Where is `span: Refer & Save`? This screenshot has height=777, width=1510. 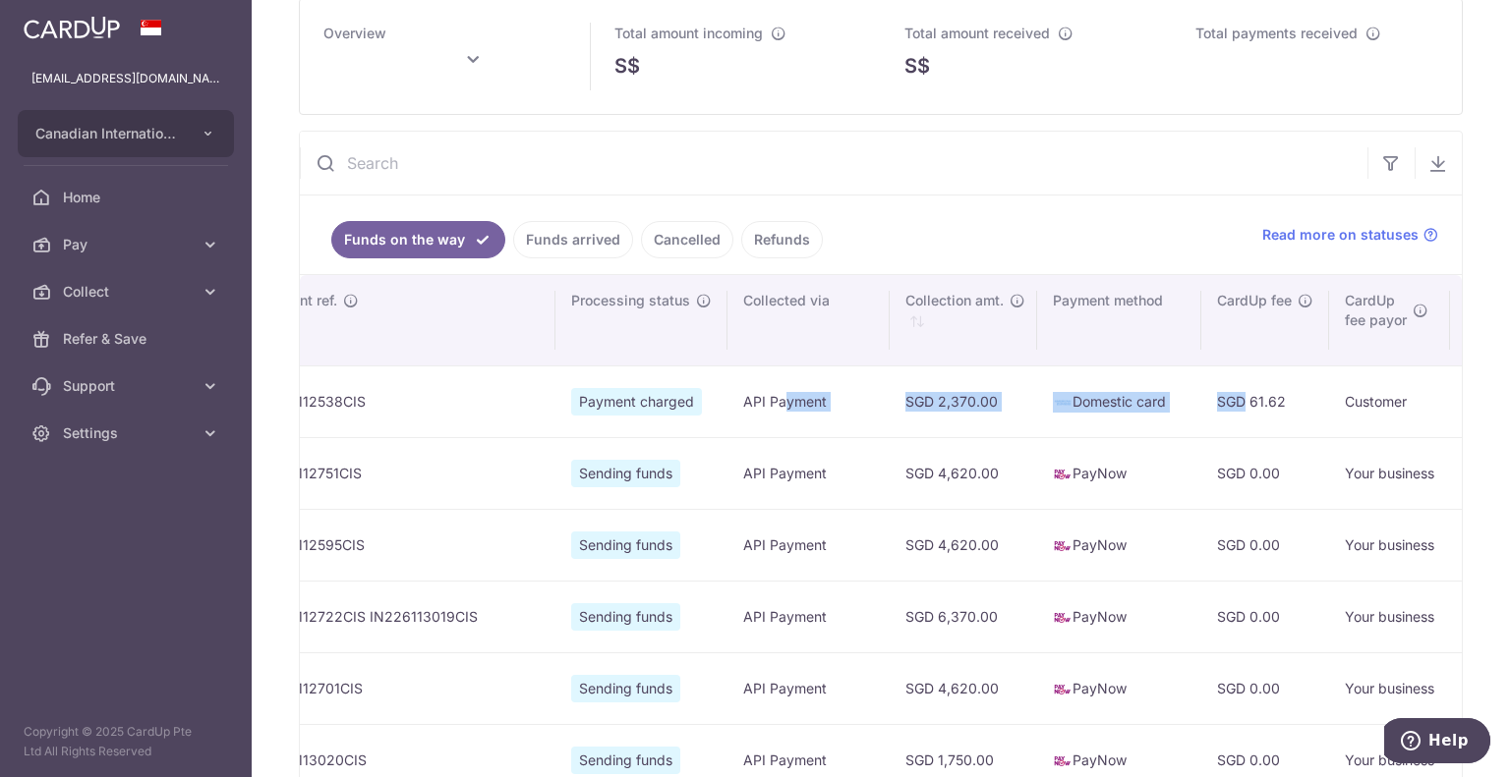 span: Refer & Save is located at coordinates (128, 339).